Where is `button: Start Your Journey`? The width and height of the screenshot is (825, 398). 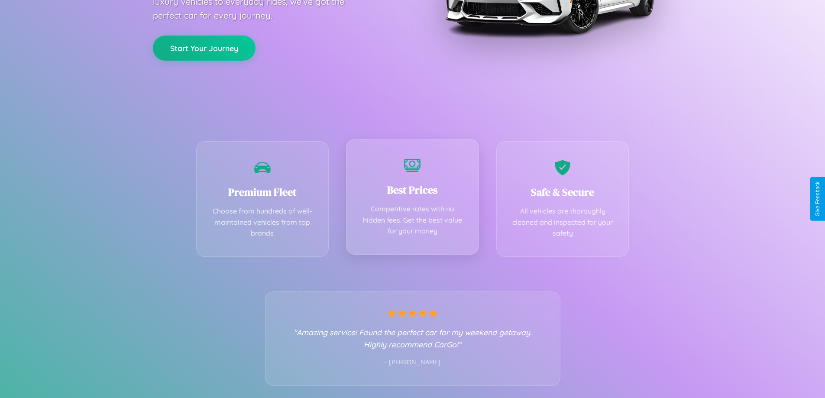 button: Start Your Journey is located at coordinates (204, 48).